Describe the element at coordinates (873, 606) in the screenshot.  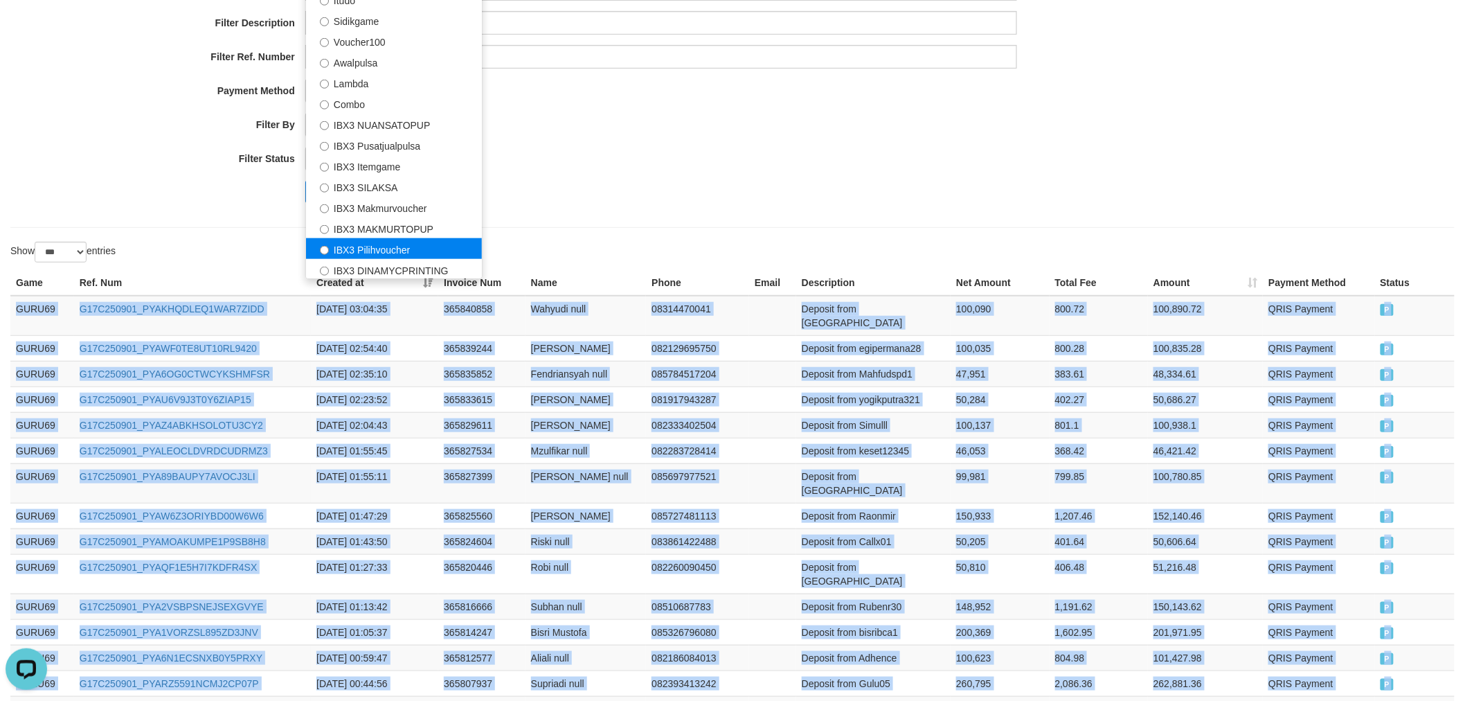
I see `td: Deposit from Rubenr30` at that location.